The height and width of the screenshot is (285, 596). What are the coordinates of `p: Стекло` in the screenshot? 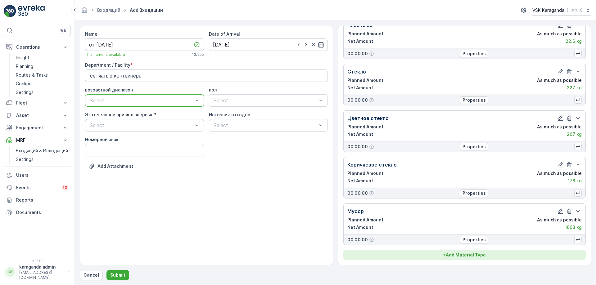 It's located at (357, 72).